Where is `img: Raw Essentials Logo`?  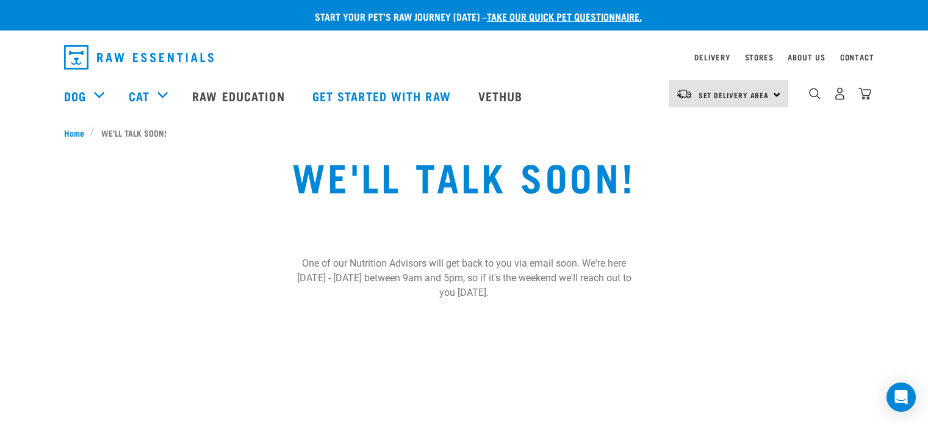 img: Raw Essentials Logo is located at coordinates (138, 57).